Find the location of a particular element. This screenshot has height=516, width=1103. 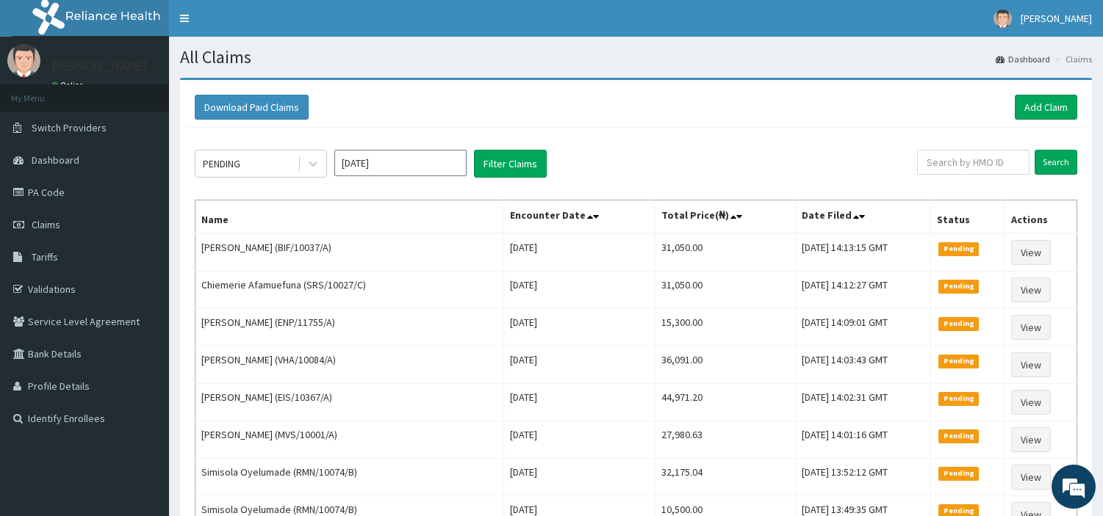

td: 15,300.00 is located at coordinates (725, 328).